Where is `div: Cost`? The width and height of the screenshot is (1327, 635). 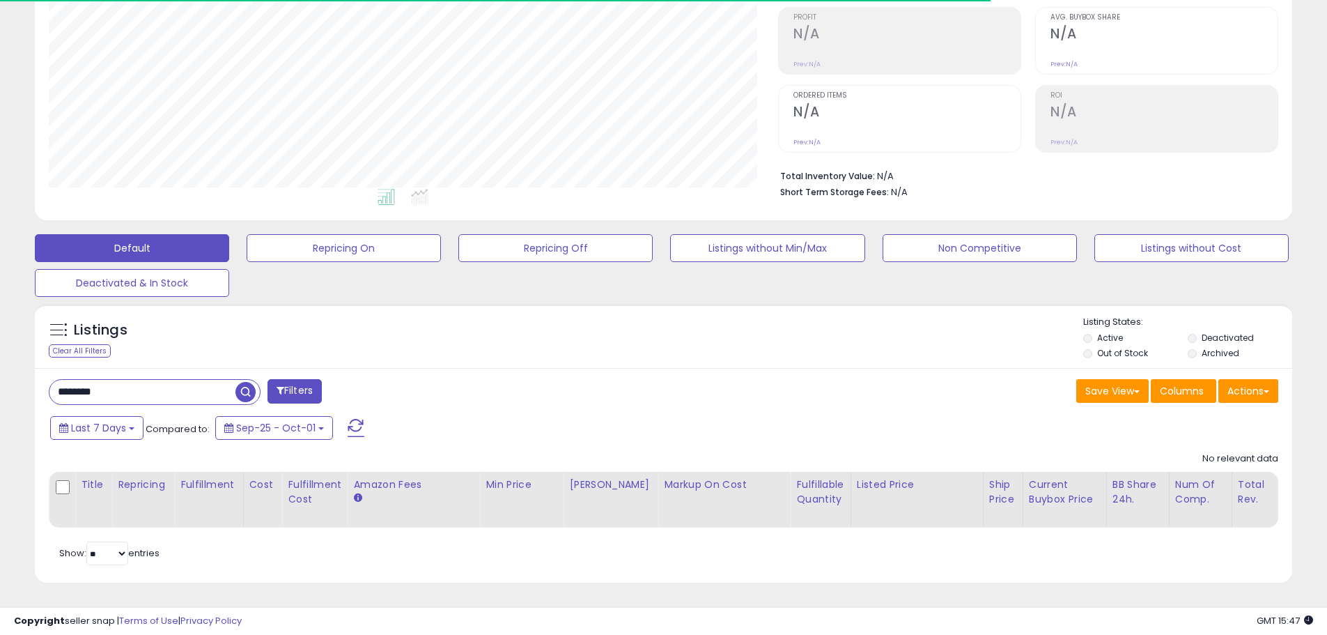 div: Cost is located at coordinates (263, 484).